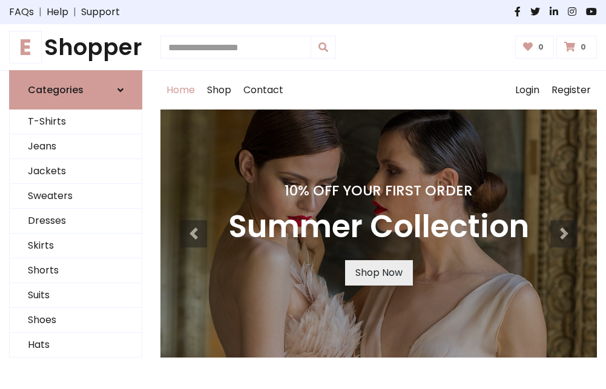 The height and width of the screenshot is (389, 606). Describe the element at coordinates (76, 295) in the screenshot. I see `a: Suits` at that location.